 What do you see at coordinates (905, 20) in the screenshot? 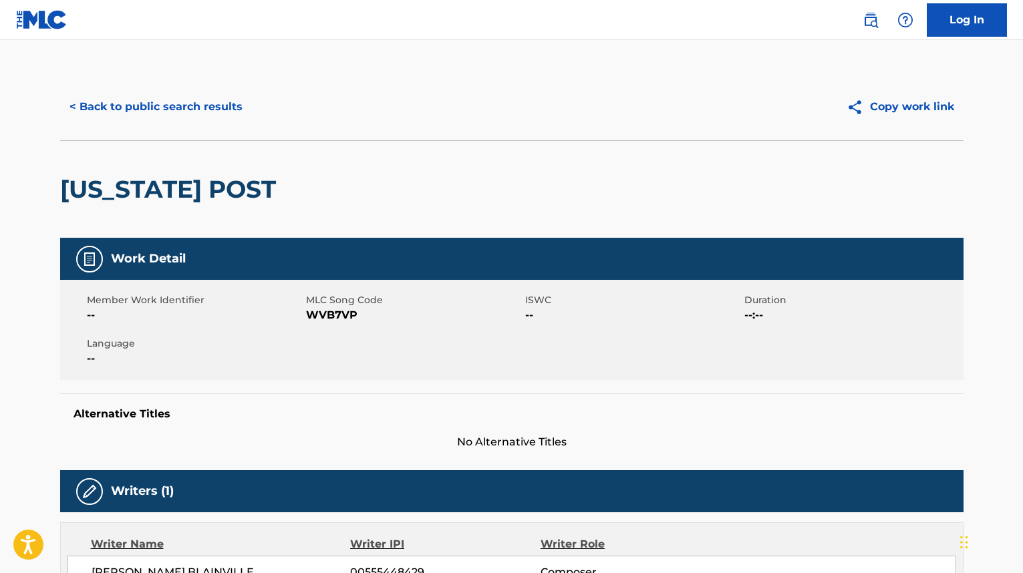
I see `div: Help` at bounding box center [905, 20].